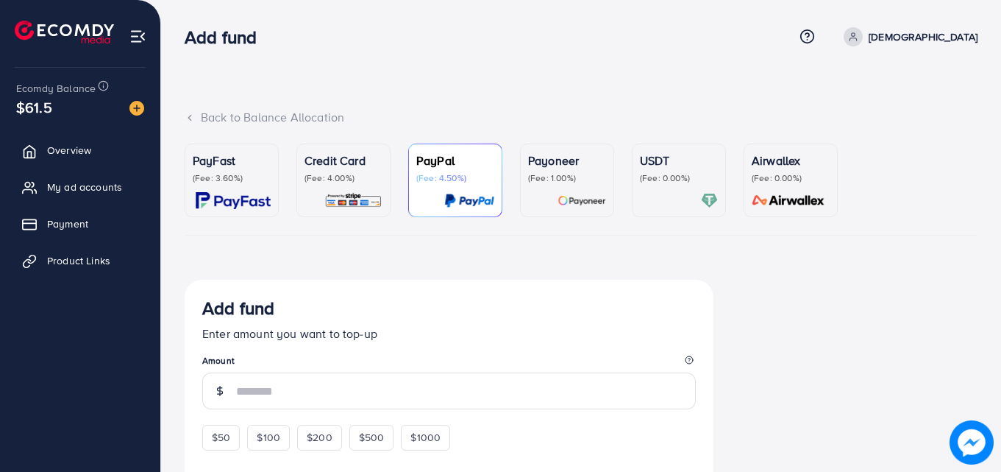  I want to click on p: PayFast, so click(232, 160).